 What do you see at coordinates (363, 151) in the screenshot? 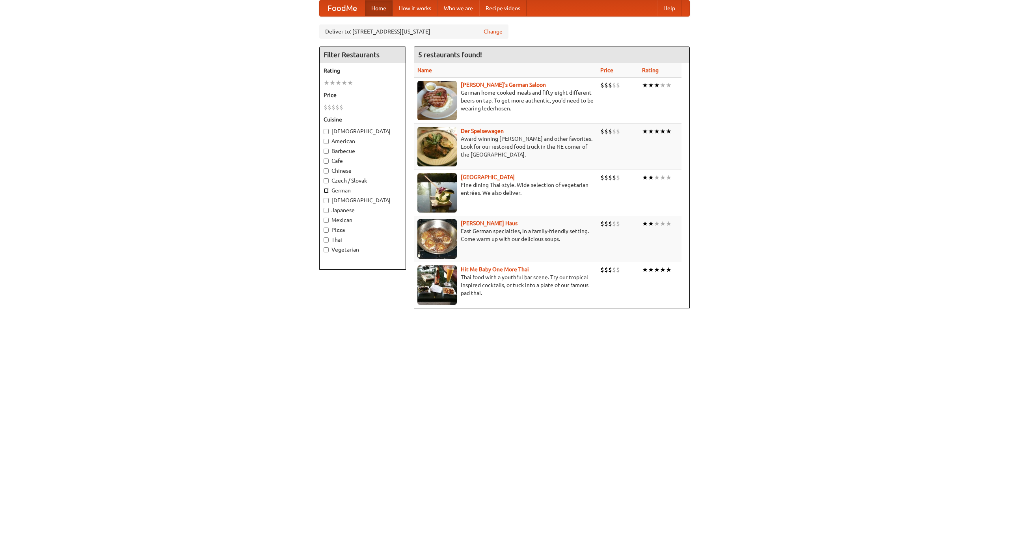
I see `label: Barbecue` at bounding box center [363, 151].